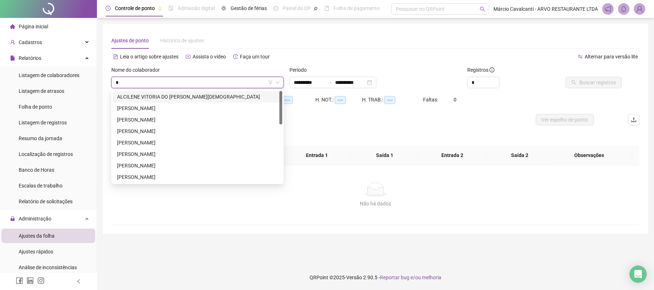  Describe the element at coordinates (248, 8) in the screenshot. I see `span: Gestão de férias` at that location.